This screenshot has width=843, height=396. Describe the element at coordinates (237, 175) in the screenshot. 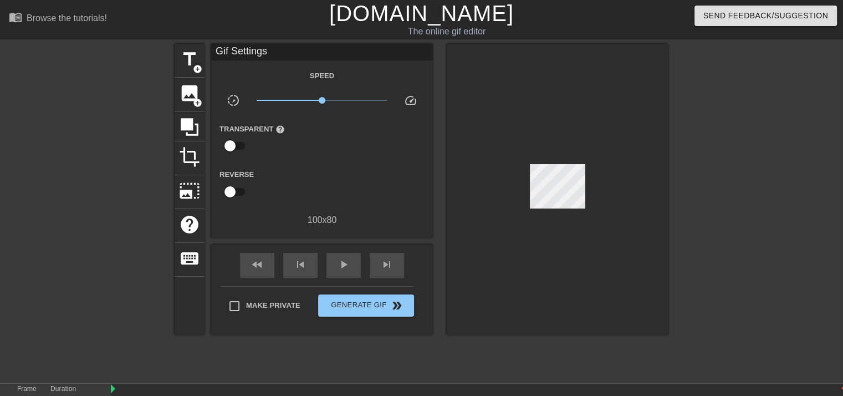

I see `label: Reverse` at that location.